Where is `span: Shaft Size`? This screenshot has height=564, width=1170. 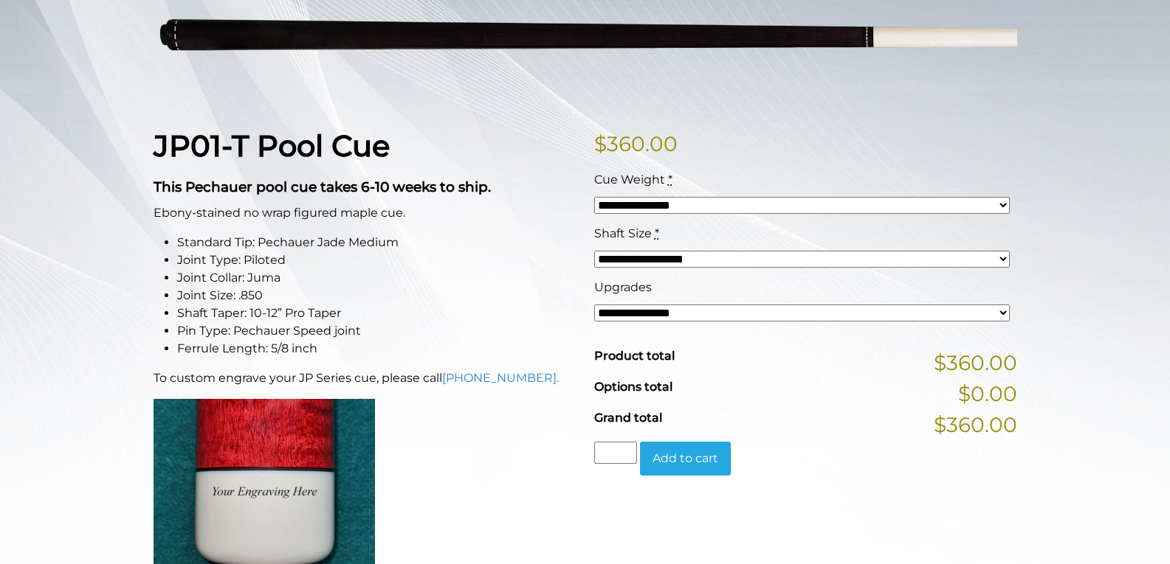 span: Shaft Size is located at coordinates (623, 233).